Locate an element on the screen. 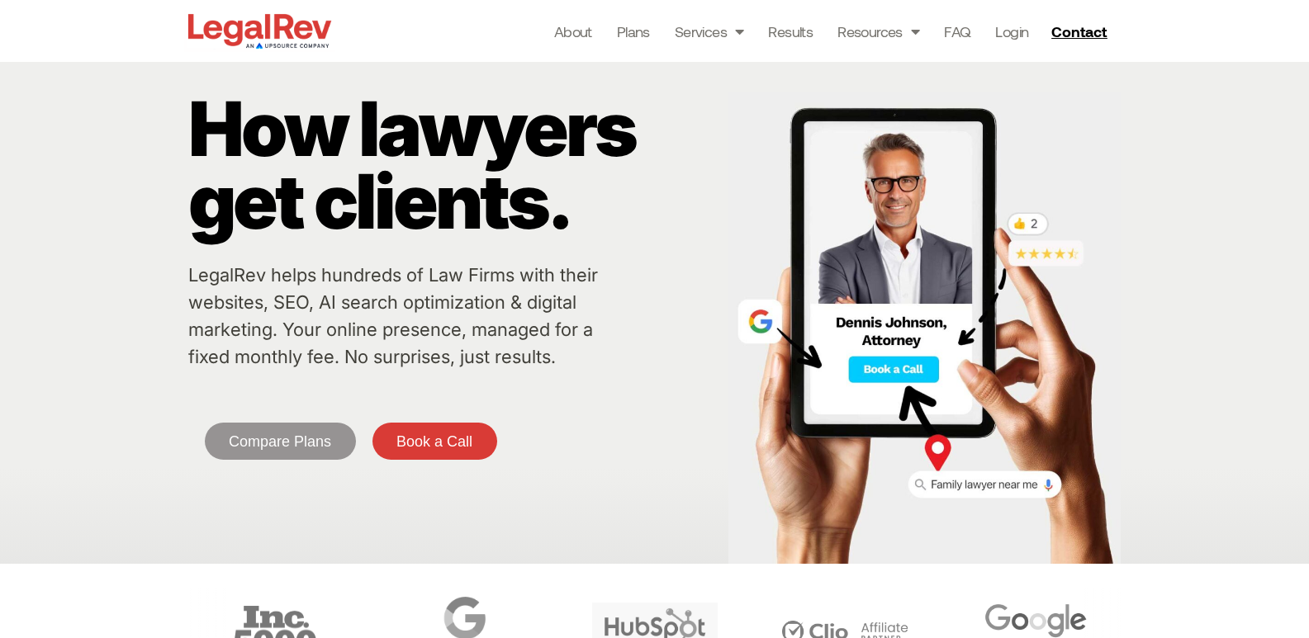  a: Plans is located at coordinates (634, 31).